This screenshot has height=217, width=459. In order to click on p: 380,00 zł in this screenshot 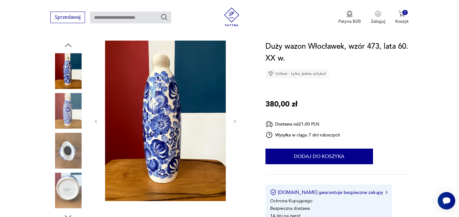, I will do `click(281, 104)`.